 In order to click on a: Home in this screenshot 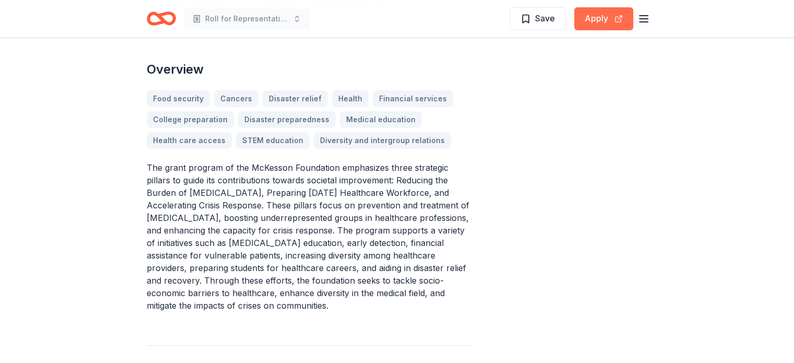, I will do `click(161, 18)`.